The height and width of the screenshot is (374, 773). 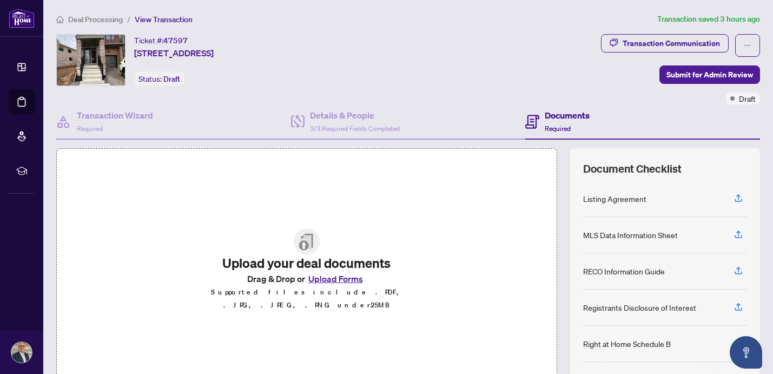 What do you see at coordinates (665, 43) in the screenshot?
I see `button: Transaction Communication` at bounding box center [665, 43].